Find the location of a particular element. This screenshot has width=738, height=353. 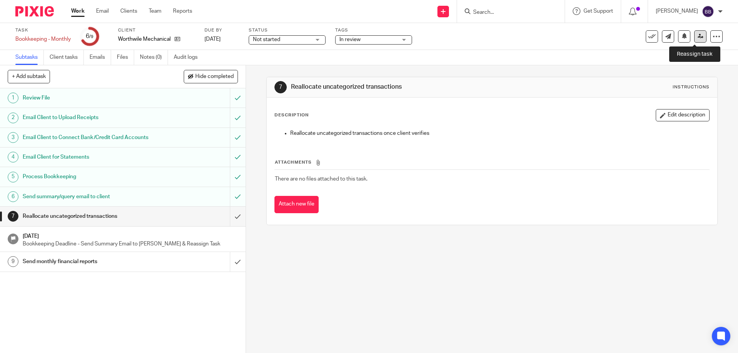

span: Hide completed is located at coordinates (214, 77).